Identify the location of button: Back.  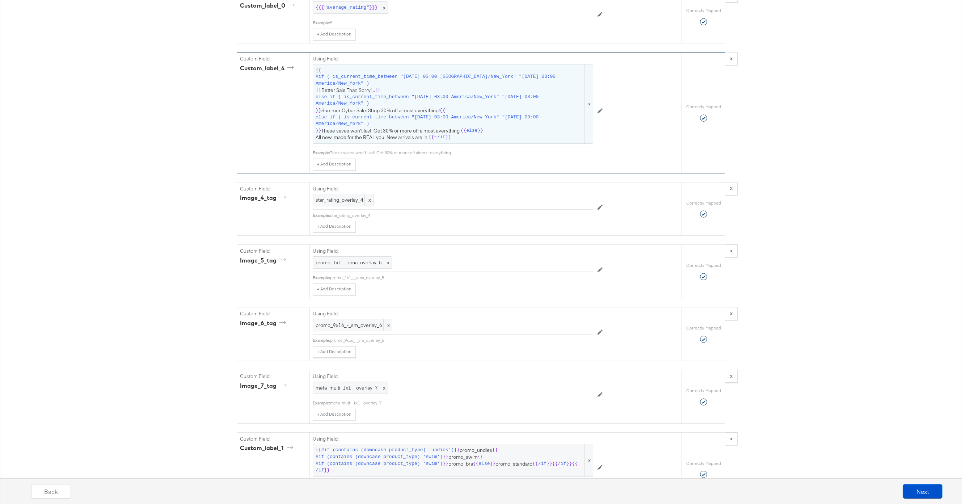
(51, 491).